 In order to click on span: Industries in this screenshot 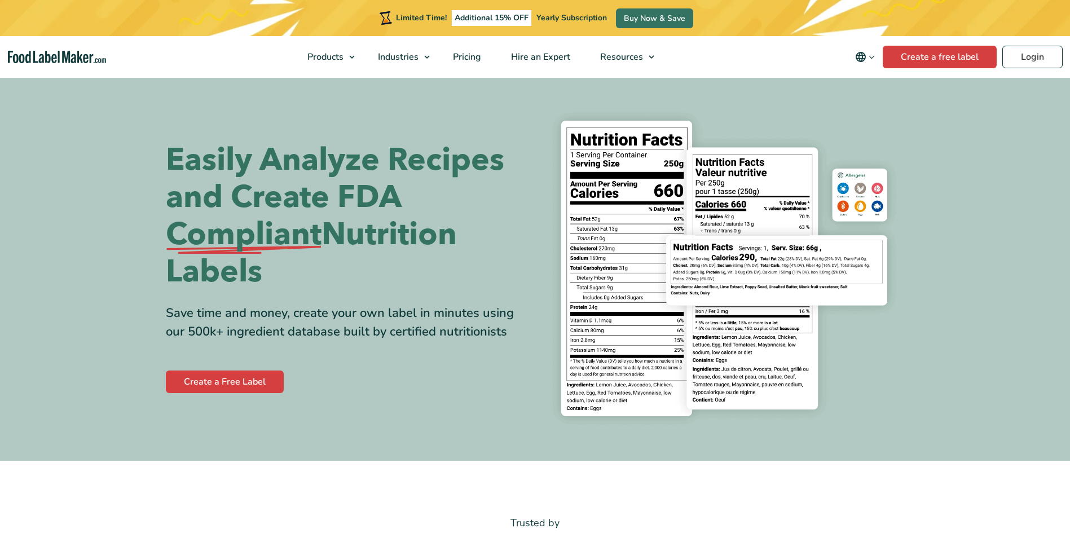, I will do `click(397, 57)`.